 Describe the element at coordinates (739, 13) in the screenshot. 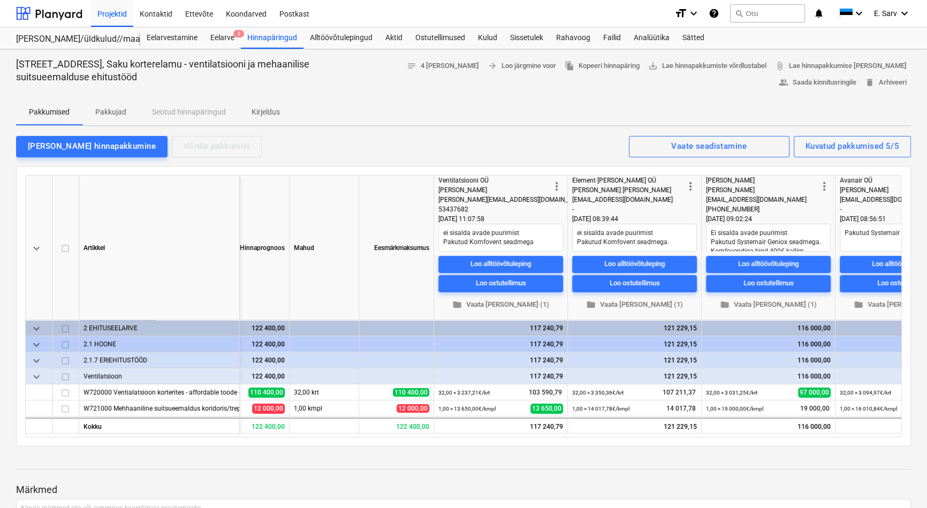

I see `span: search` at that location.